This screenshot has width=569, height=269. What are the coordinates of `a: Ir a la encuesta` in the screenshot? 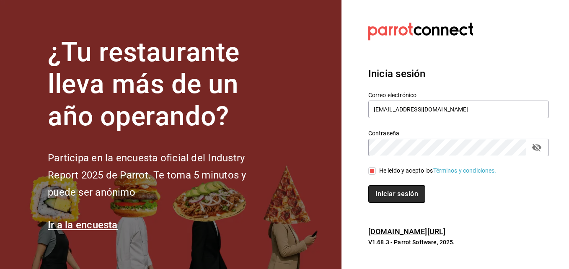 It's located at (82, 225).